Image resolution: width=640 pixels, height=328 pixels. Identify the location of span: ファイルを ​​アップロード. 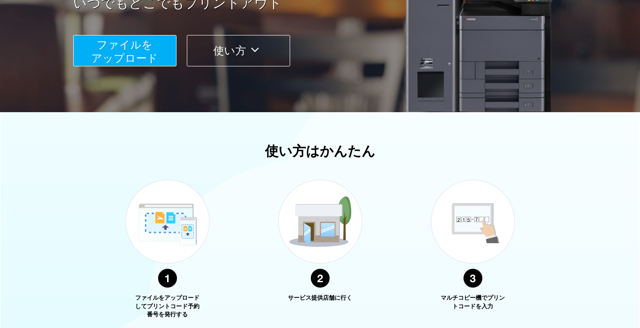
(124, 51).